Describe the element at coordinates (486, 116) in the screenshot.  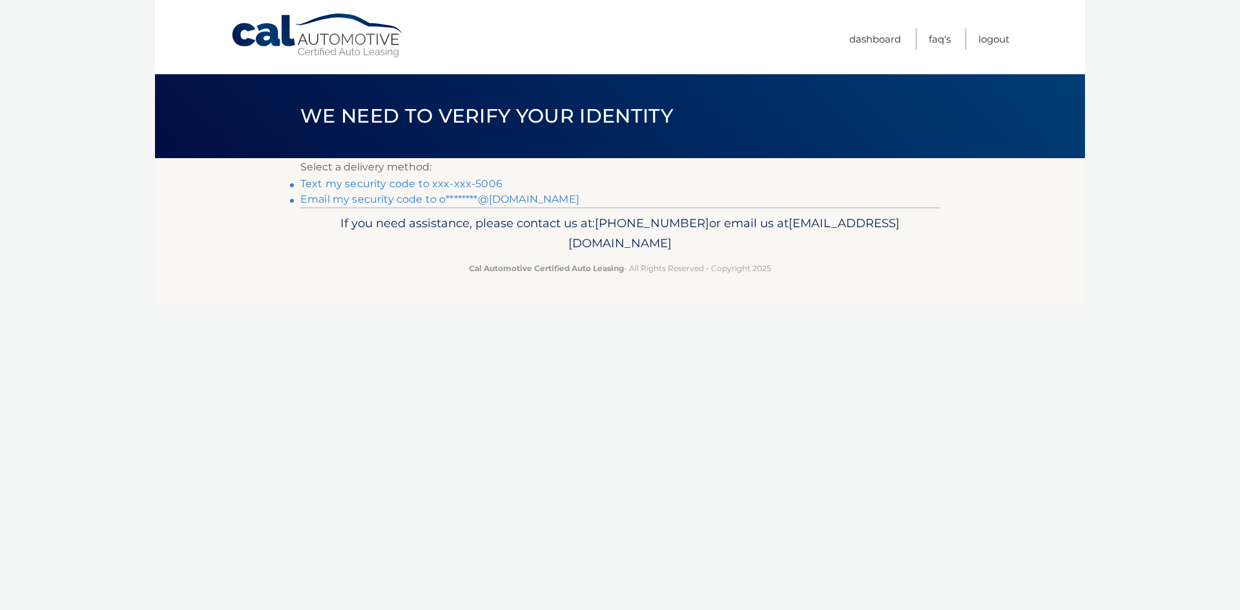
I see `span: We need to verify your identity` at that location.